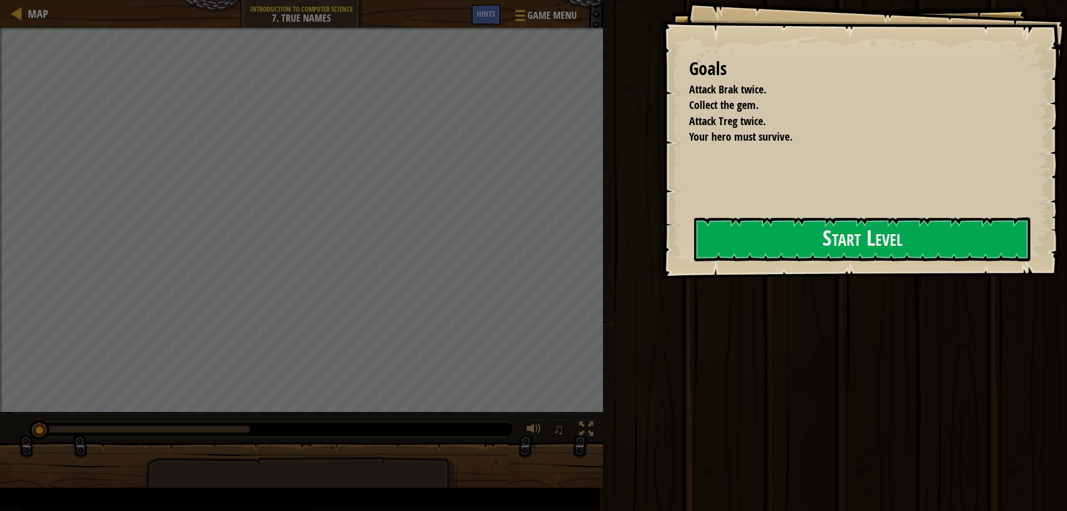 This screenshot has height=511, width=1067. Describe the element at coordinates (552, 16) in the screenshot. I see `span: Game Menu` at that location.